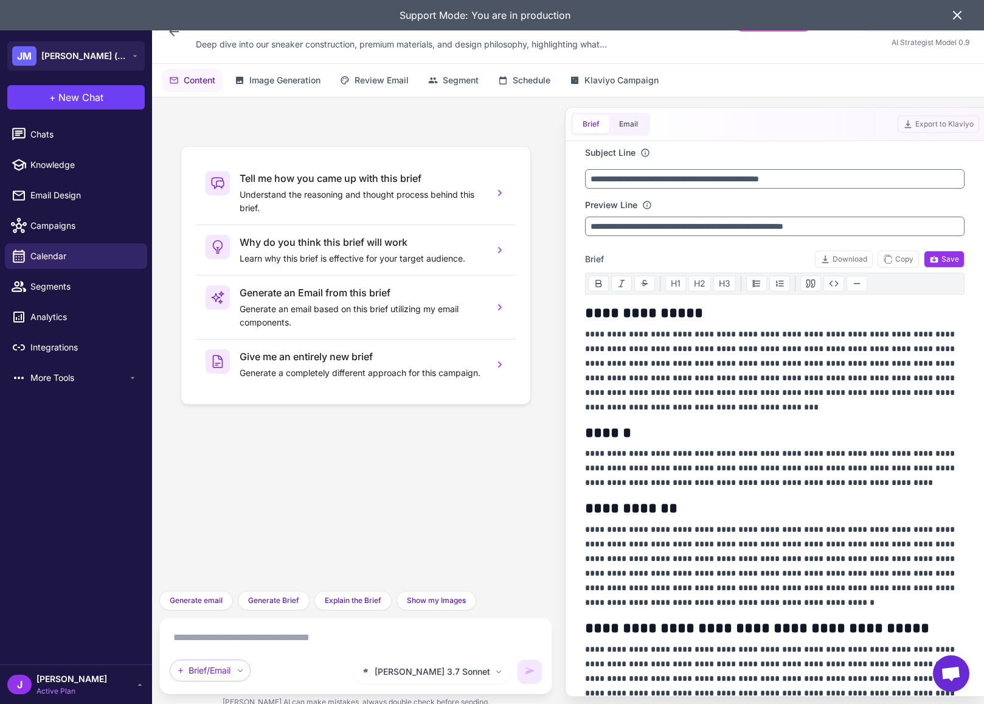 This screenshot has width=984, height=704. What do you see at coordinates (76, 97) in the screenshot?
I see `button: +New Chat` at bounding box center [76, 97].